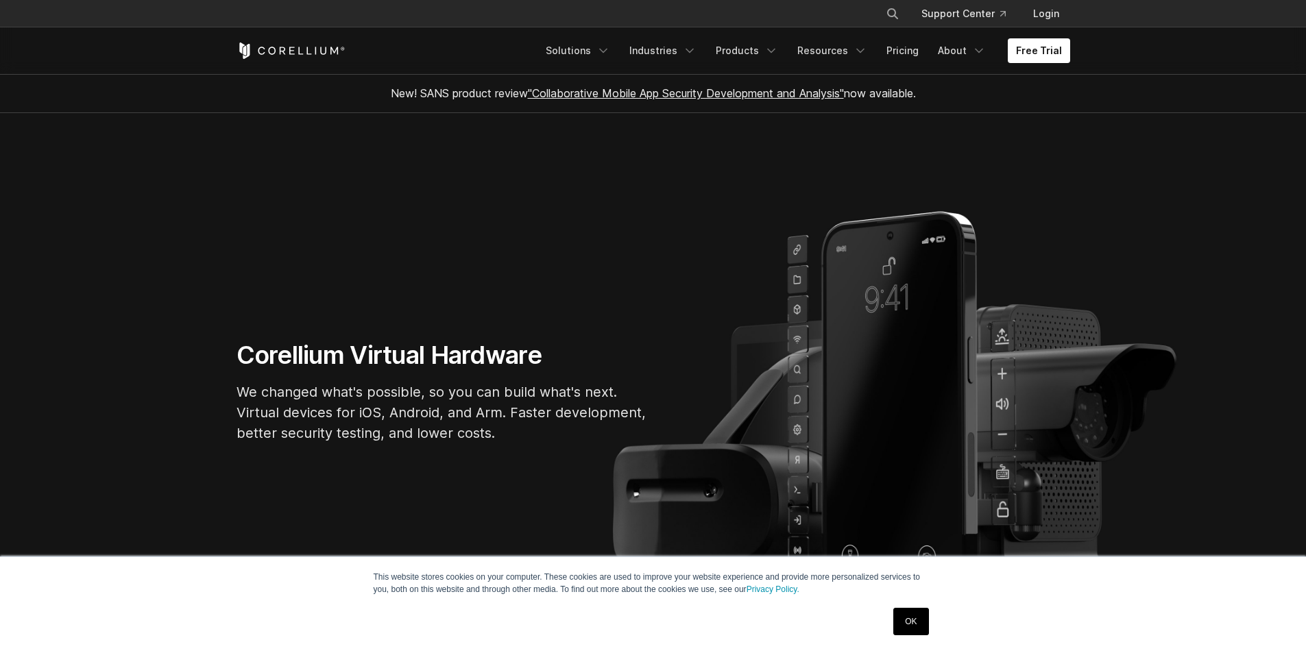 The image size is (1306, 653). I want to click on a: "Collaborative Mobile App Security Development and Analysis", so click(686, 93).